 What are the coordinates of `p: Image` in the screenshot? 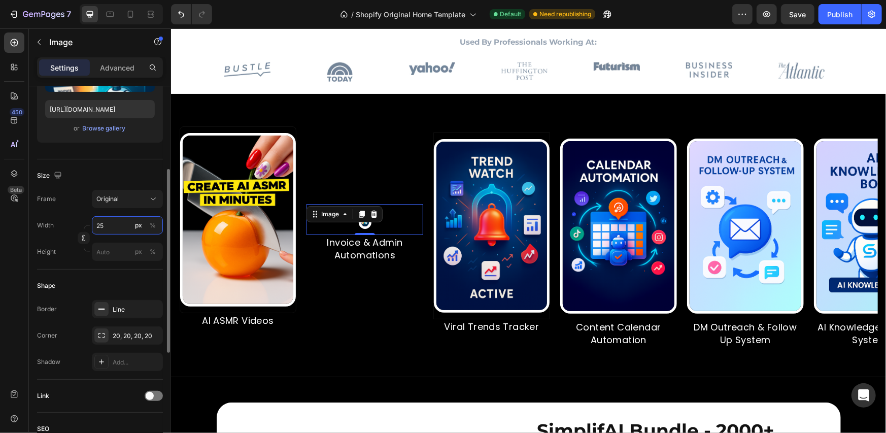 It's located at (92, 42).